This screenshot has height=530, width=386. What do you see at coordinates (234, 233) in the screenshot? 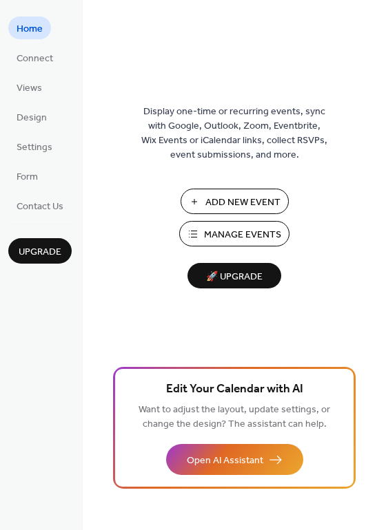
I see `button: Manage Events` at bounding box center [234, 233].